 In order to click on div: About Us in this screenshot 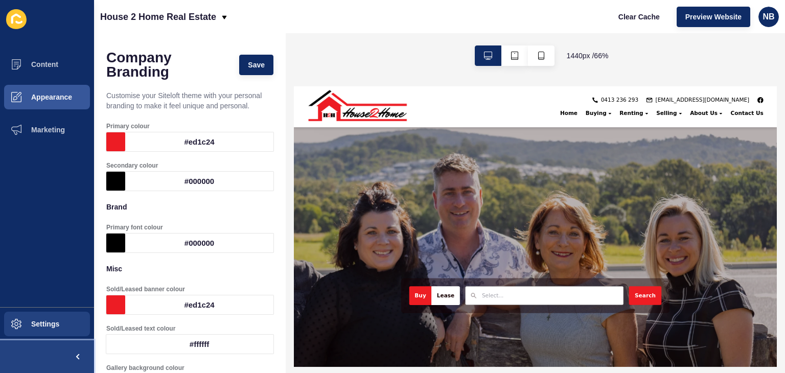, I will do `click(628, 41)`.